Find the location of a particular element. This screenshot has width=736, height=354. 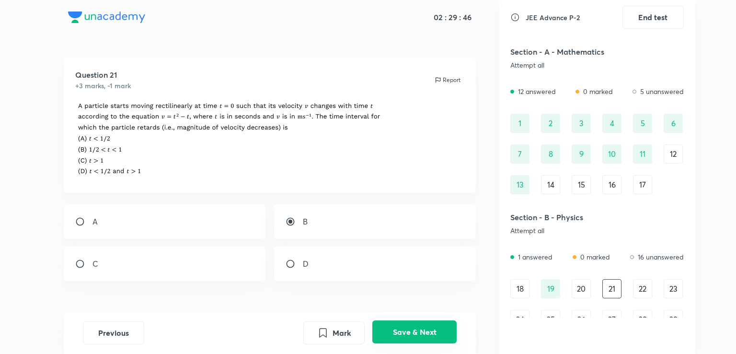

button: Previous is located at coordinates (114, 333).